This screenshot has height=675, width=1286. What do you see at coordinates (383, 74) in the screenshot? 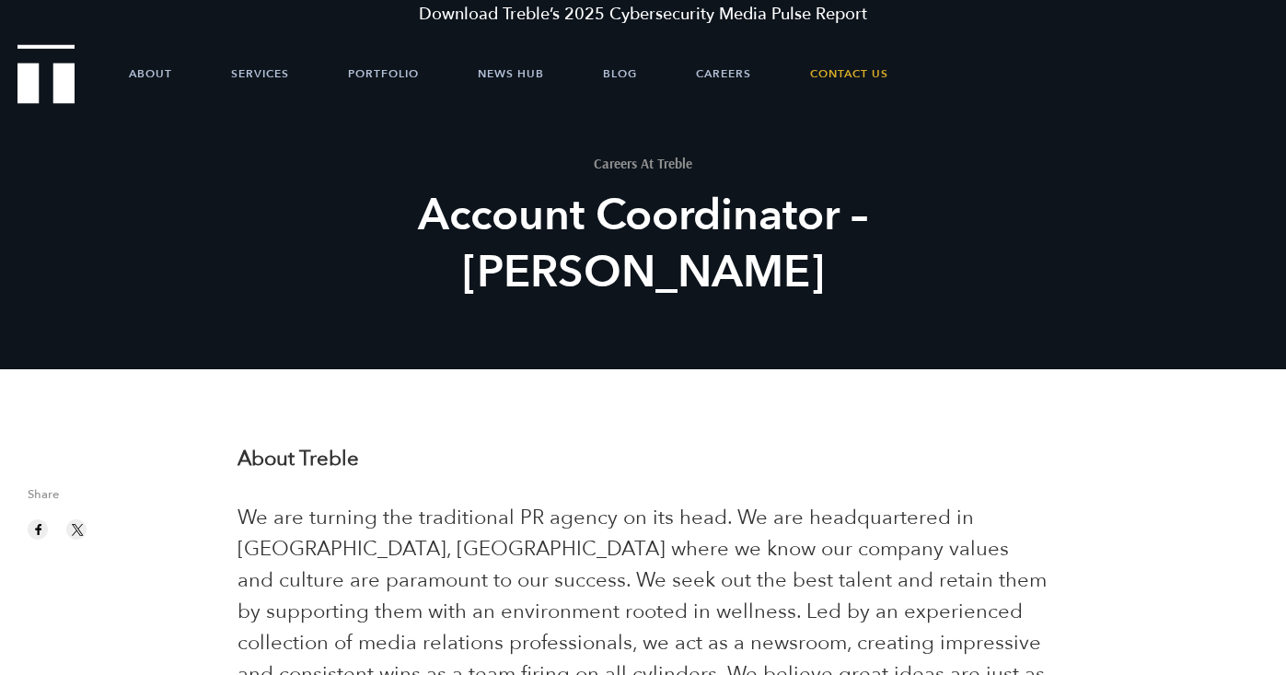
I see `a: Portfolio` at bounding box center [383, 74].